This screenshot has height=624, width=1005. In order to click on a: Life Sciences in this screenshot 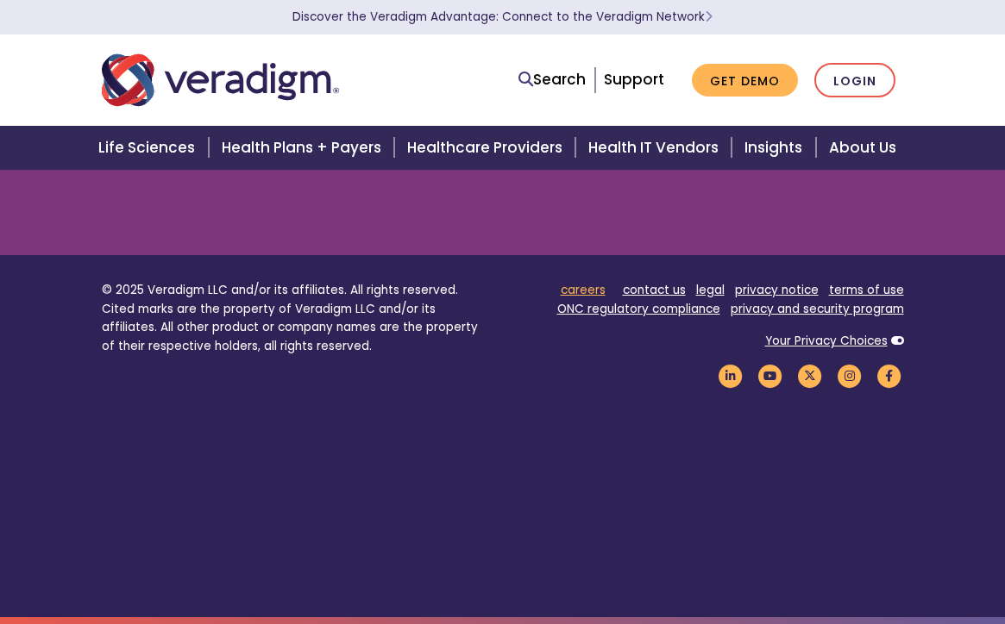, I will do `click(149, 147)`.